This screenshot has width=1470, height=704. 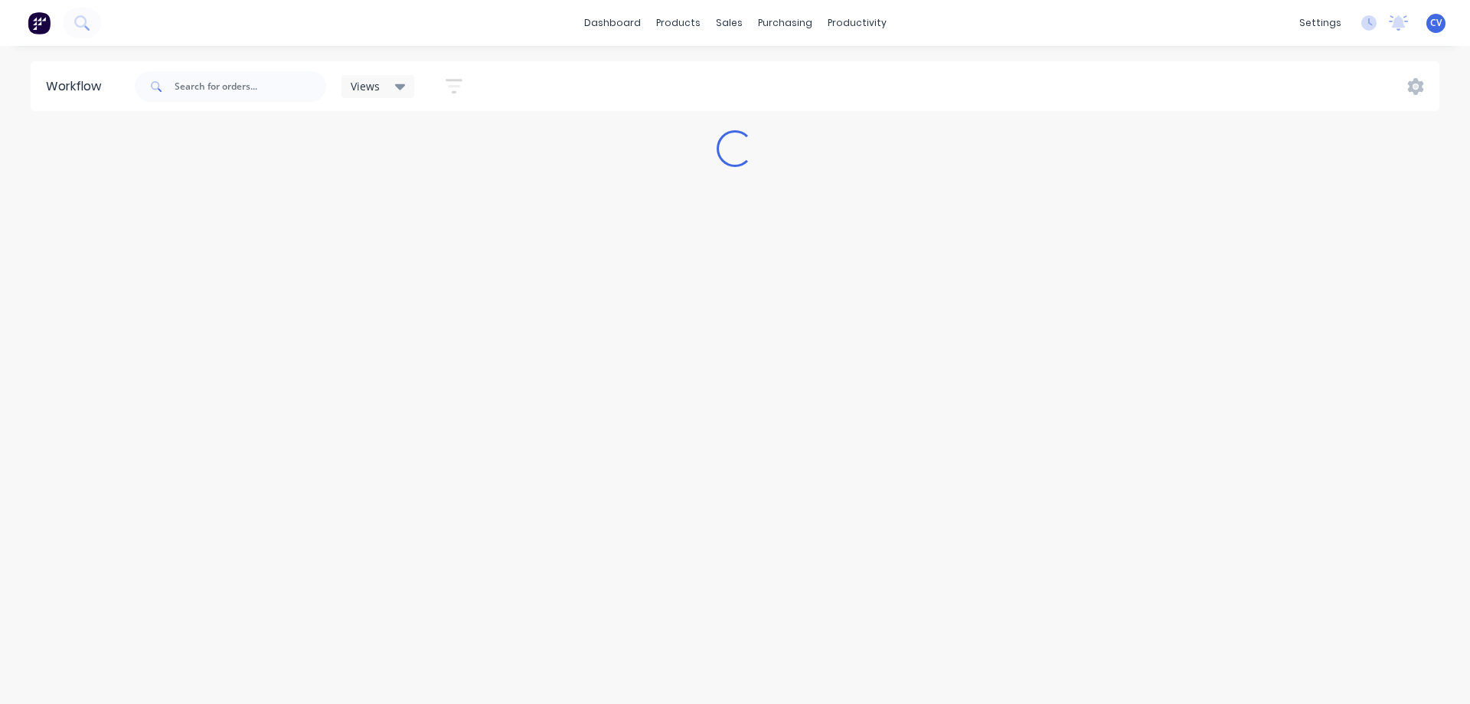 I want to click on div: products, so click(x=678, y=23).